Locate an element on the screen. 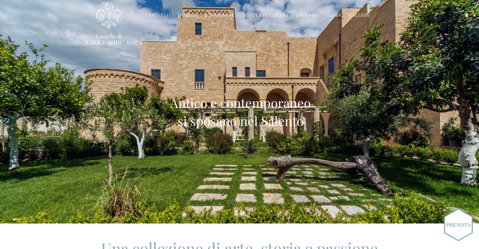  a: Castello is located at coordinates (158, 15).